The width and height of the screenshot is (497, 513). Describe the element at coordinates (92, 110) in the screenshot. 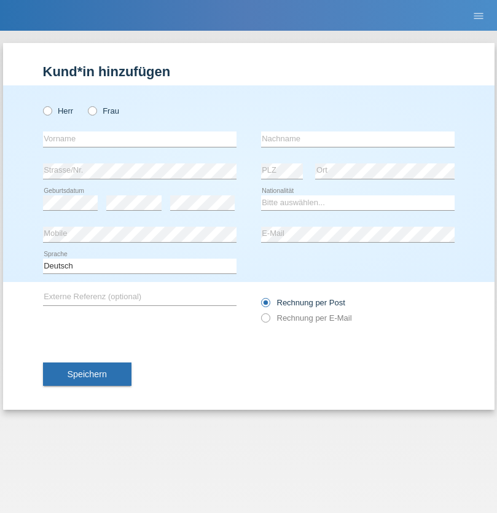

I see `input: Frau` at that location.